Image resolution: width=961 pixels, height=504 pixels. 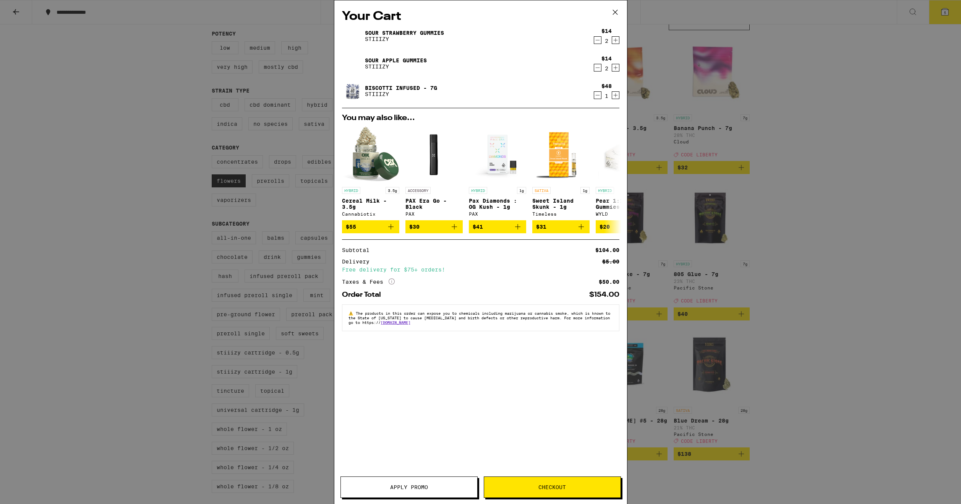 I want to click on div: Cannabiotix, so click(x=371, y=214).